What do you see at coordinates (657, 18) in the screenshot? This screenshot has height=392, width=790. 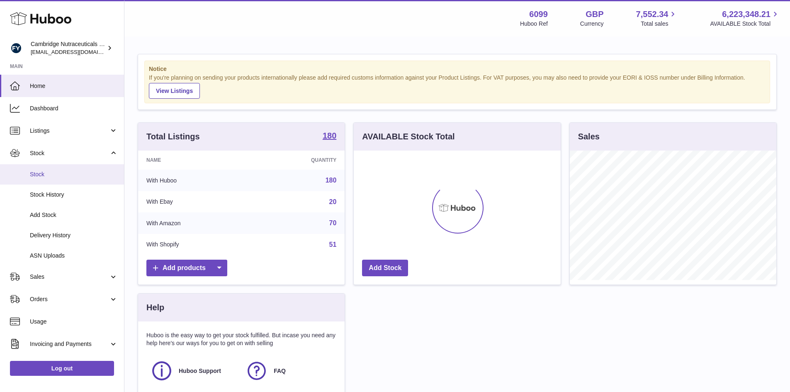 I see `a: 7,552.34 Total sales` at bounding box center [657, 18].